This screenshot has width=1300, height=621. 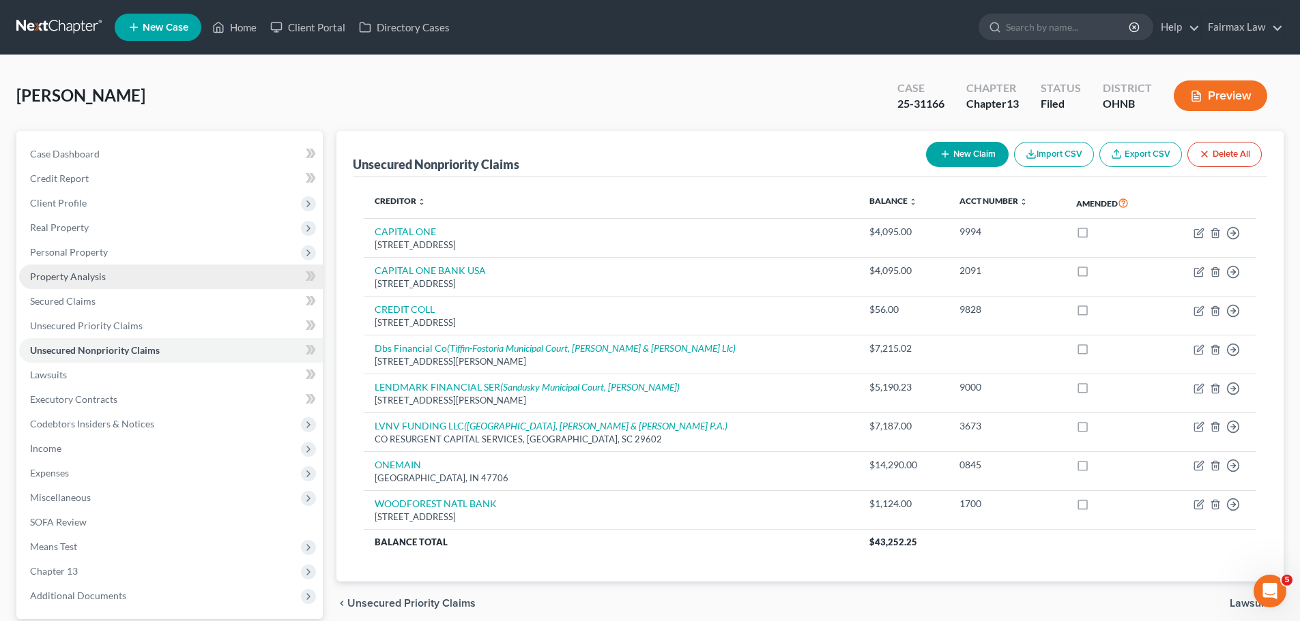 What do you see at coordinates (65, 153) in the screenshot?
I see `span: Case Dashboard` at bounding box center [65, 153].